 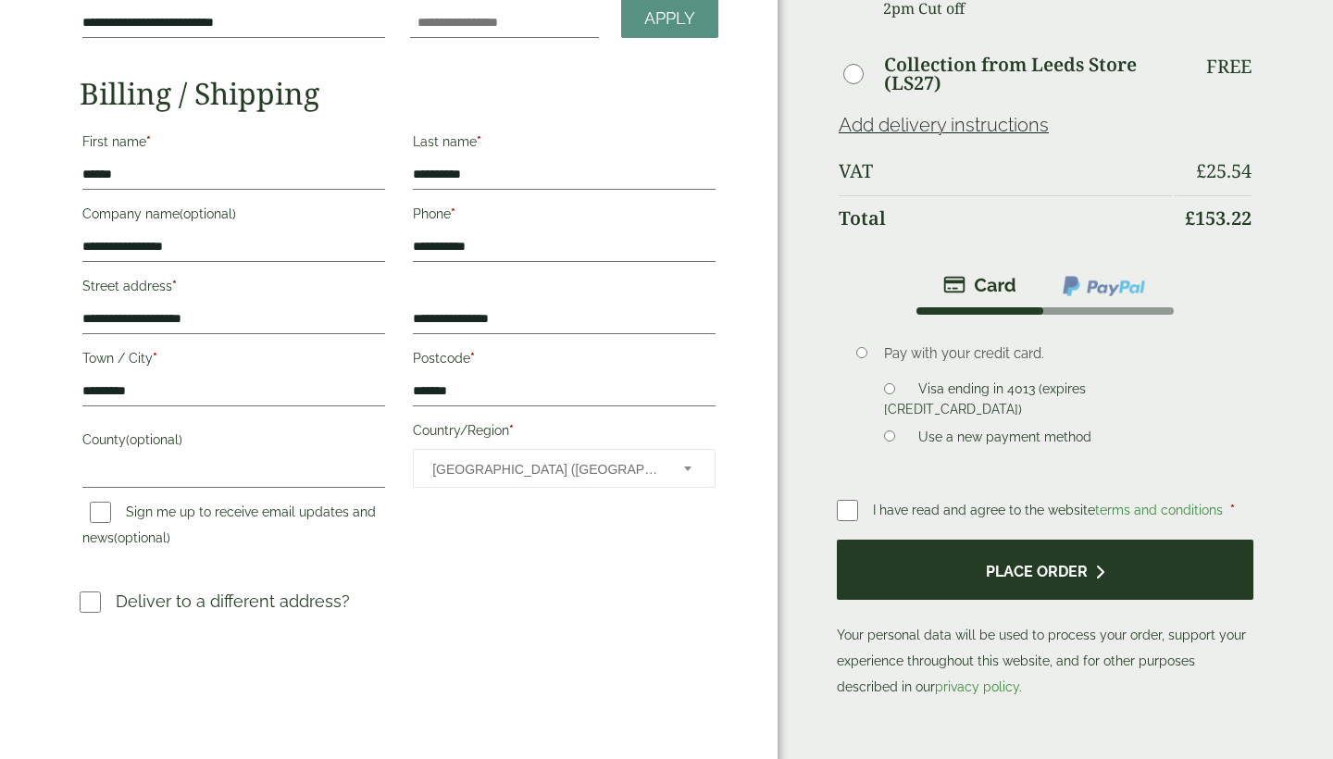 What do you see at coordinates (1005, 171) in the screenshot?
I see `th: VAT` at bounding box center [1005, 171].